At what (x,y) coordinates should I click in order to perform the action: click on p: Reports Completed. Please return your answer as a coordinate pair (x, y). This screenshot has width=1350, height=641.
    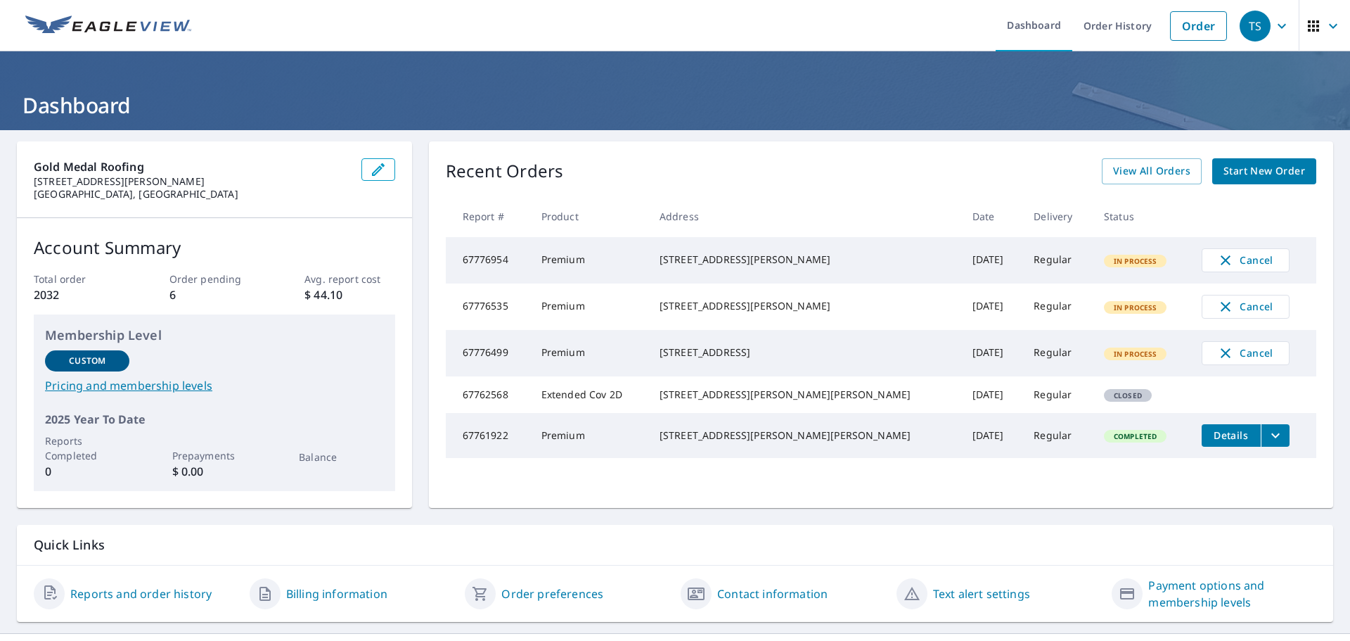
    Looking at the image, I should click on (87, 448).